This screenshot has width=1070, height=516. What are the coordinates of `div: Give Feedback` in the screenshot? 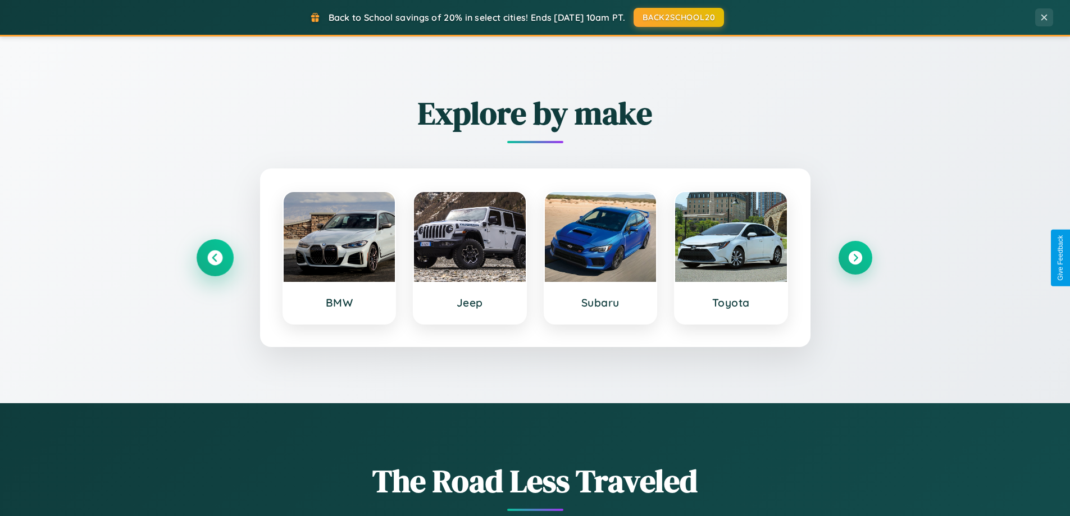 It's located at (1061, 258).